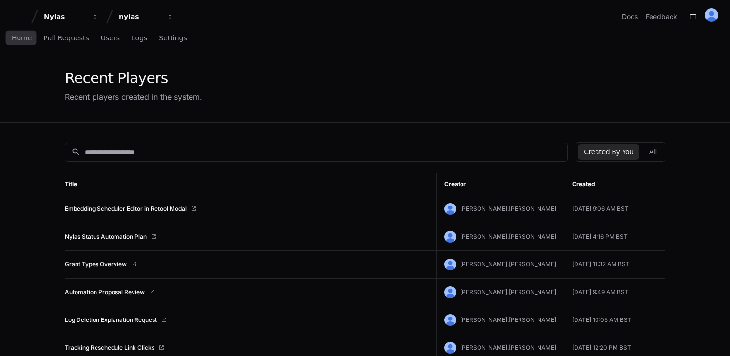 The height and width of the screenshot is (356, 730). Describe the element at coordinates (126, 209) in the screenshot. I see `a: Embedding Scheduler Editor in Retool Modal` at that location.